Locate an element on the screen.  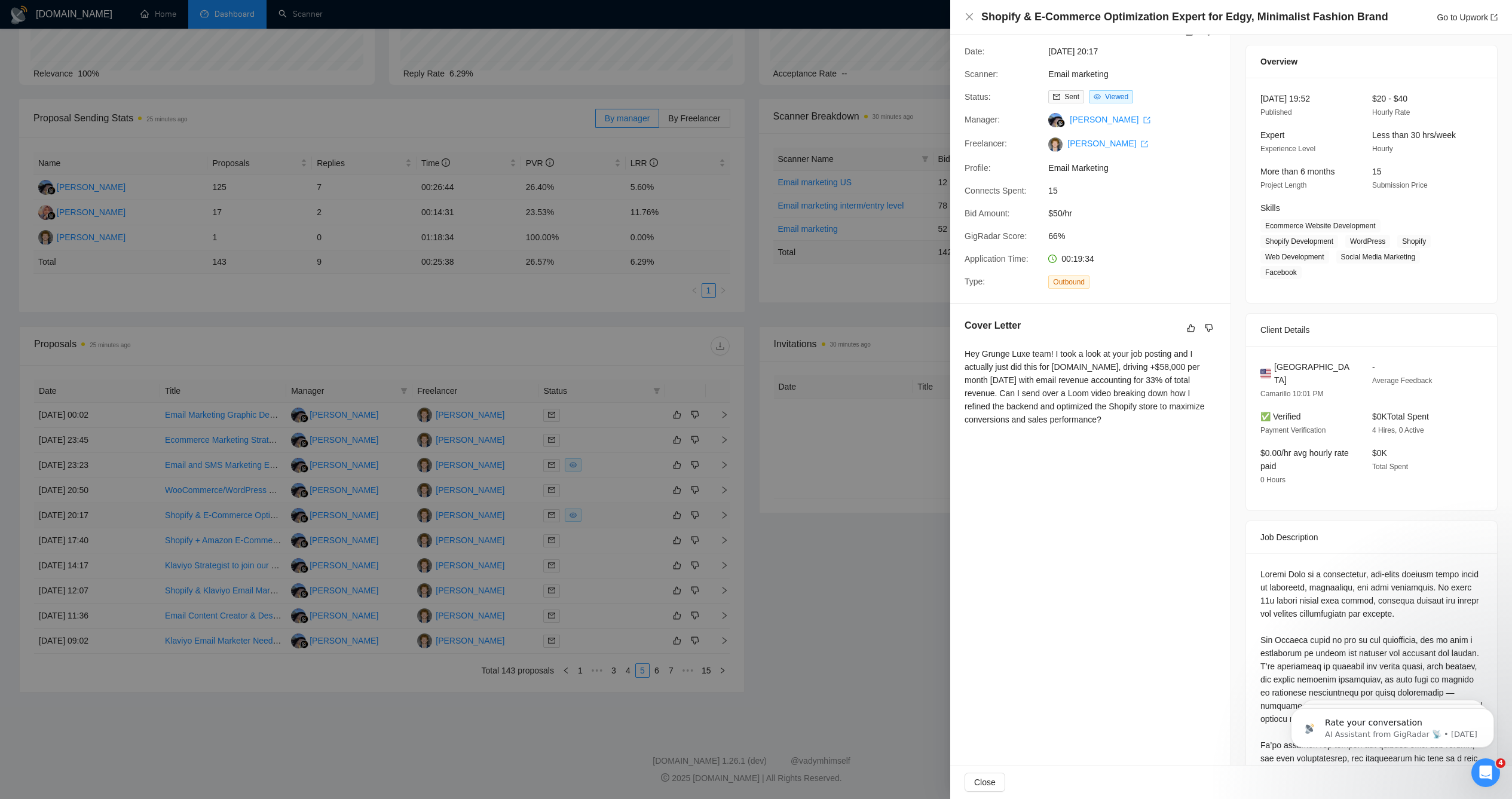
a: Email marketing is located at coordinates (1078, 74).